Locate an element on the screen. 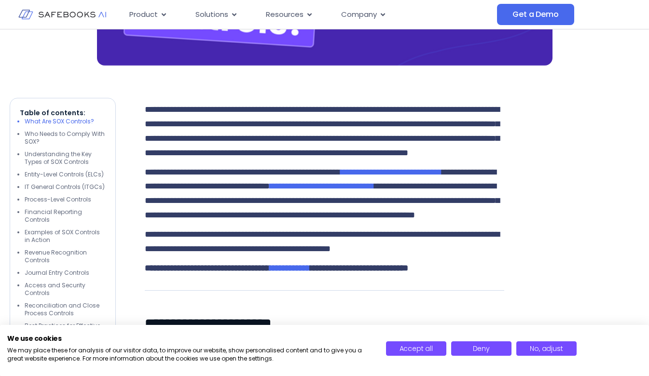 Image resolution: width=649 pixels, height=376 pixels. li: IT General Controls (ITGCs) is located at coordinates (65, 187).